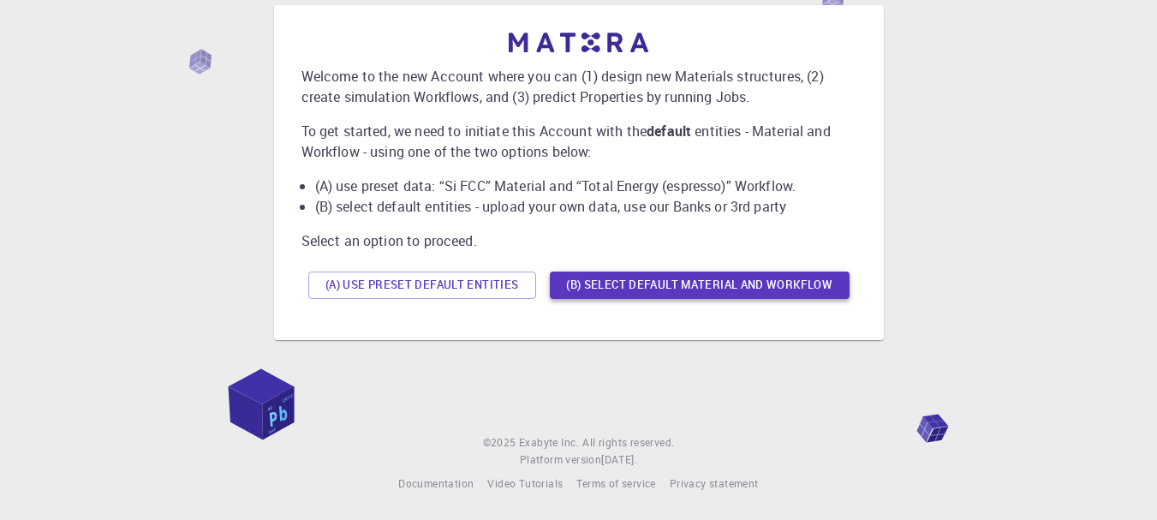 Image resolution: width=1157 pixels, height=520 pixels. What do you see at coordinates (616, 483) in the screenshot?
I see `span: Terms of service` at bounding box center [616, 483].